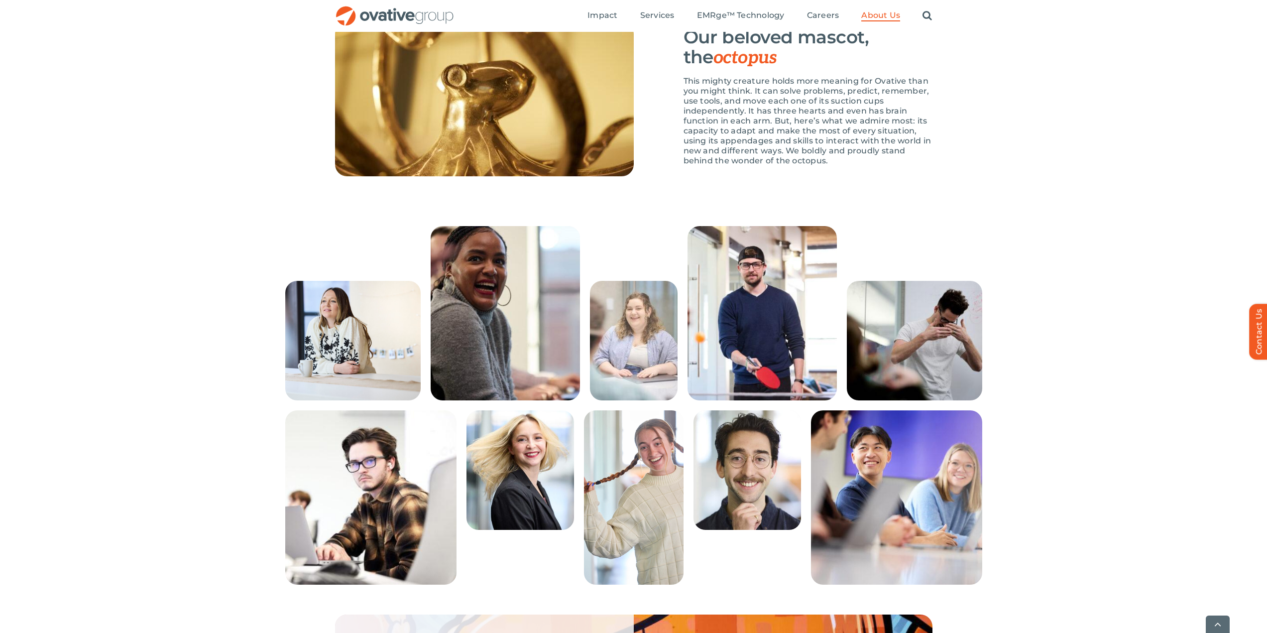  Describe the element at coordinates (762, 313) in the screenshot. I see `img: About Us – Bottom Collage 4` at that location.